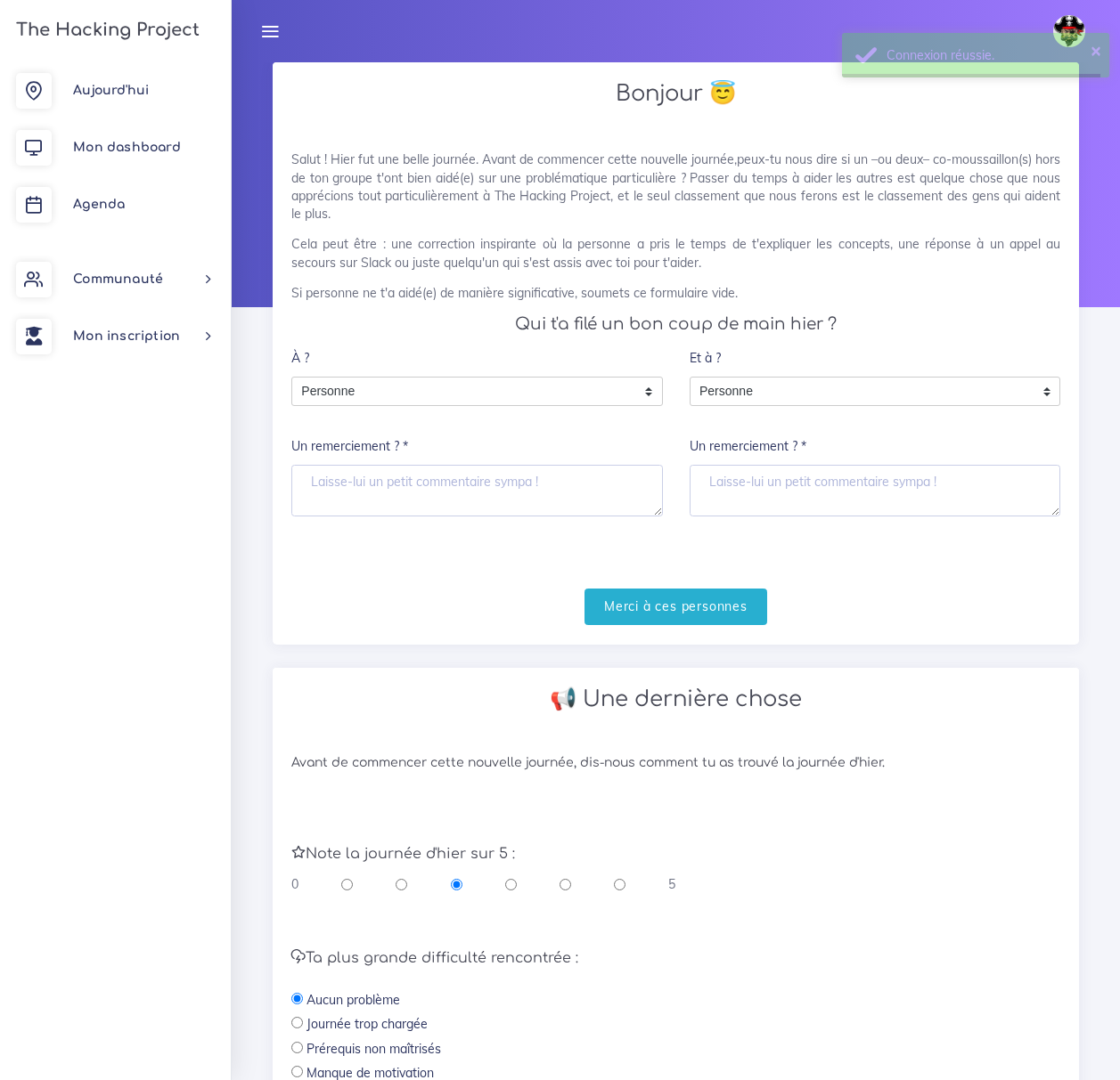 The height and width of the screenshot is (1080, 1120). What do you see at coordinates (99, 204) in the screenshot?
I see `span: Agenda` at bounding box center [99, 204].